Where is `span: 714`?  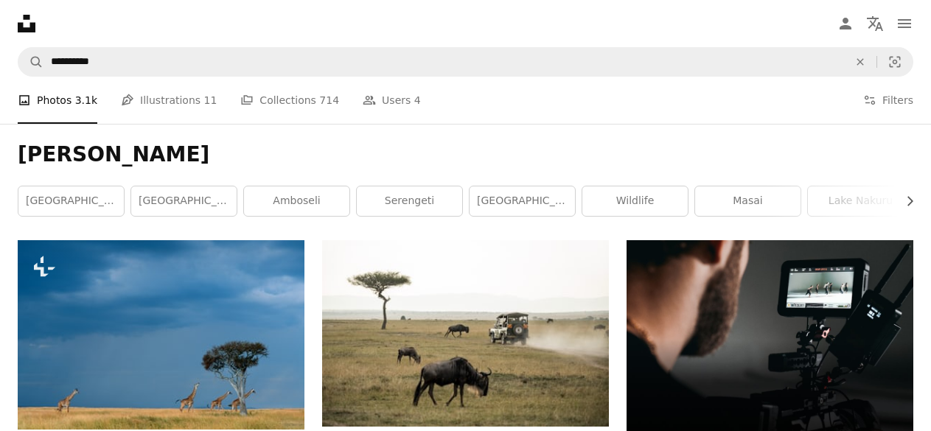 span: 714 is located at coordinates (329, 100).